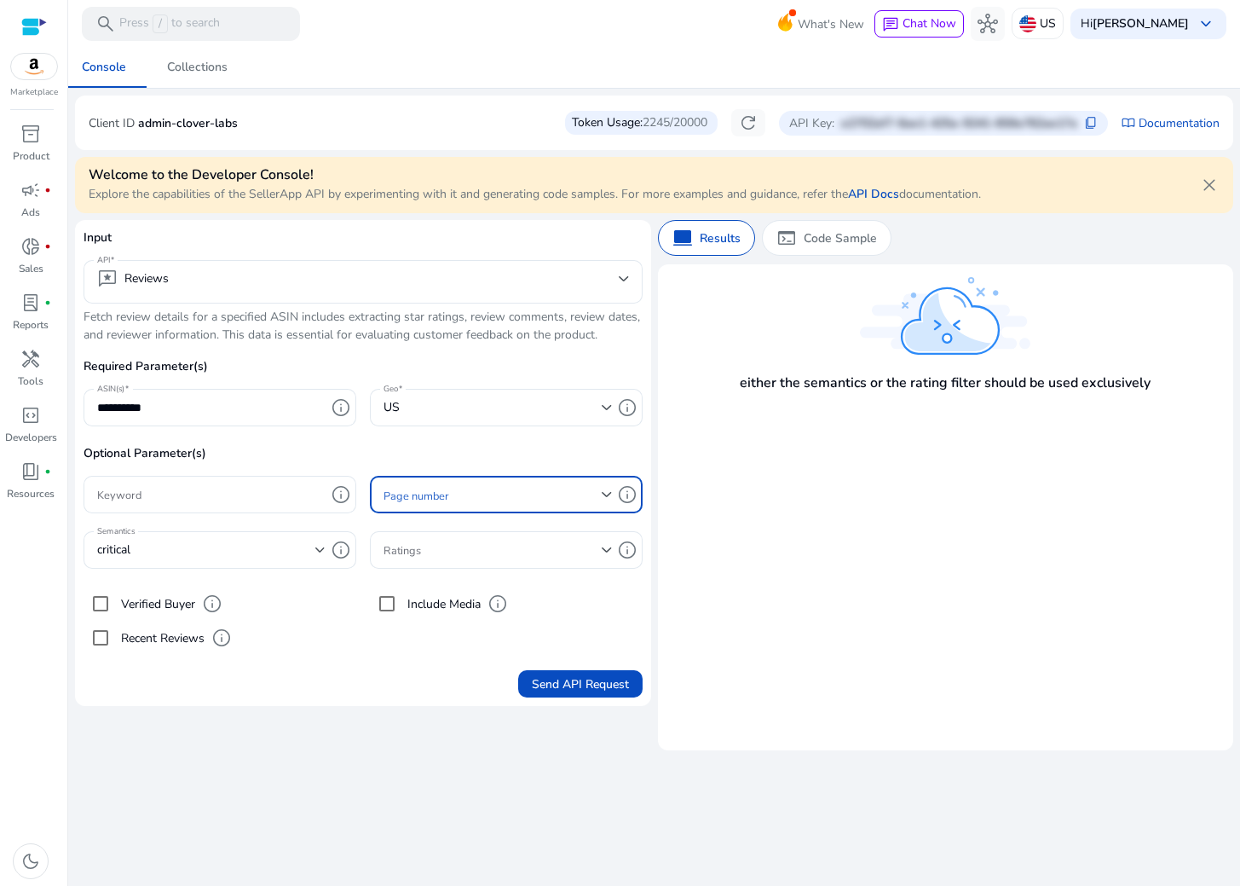 Image resolution: width=1240 pixels, height=886 pixels. Describe the element at coordinates (749, 123) in the screenshot. I see `button: refresh` at that location.